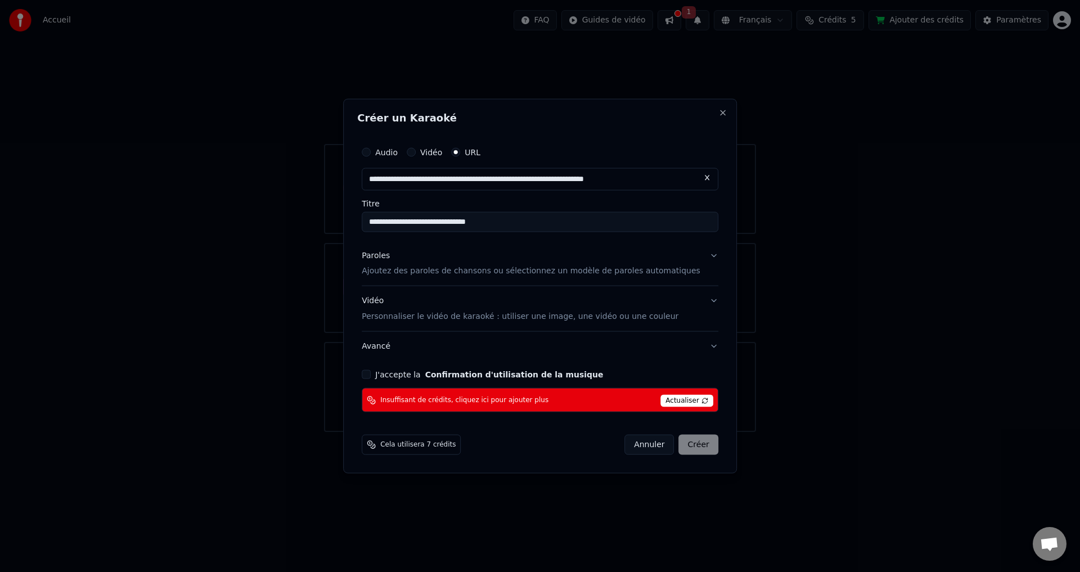 This screenshot has width=1080, height=572. What do you see at coordinates (376, 255) in the screenshot?
I see `div: Paroles` at bounding box center [376, 255].